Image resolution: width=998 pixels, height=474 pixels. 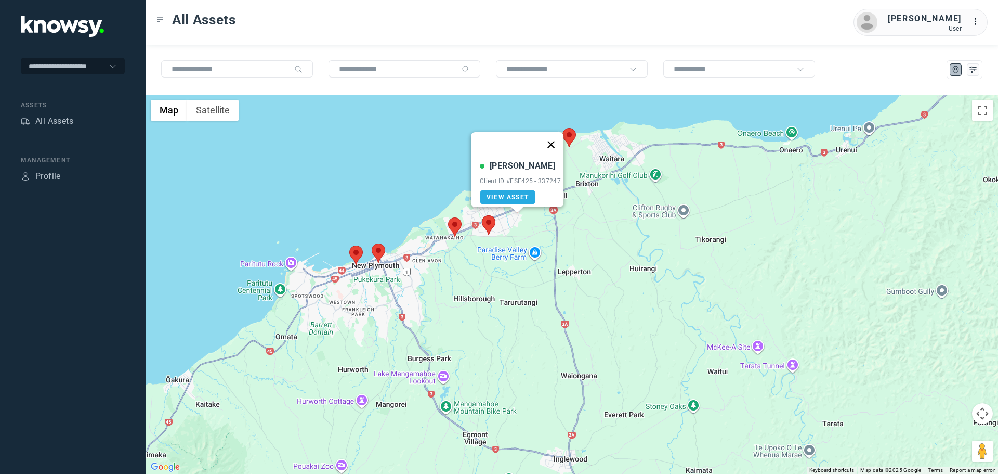 I want to click on div: List, so click(x=973, y=70).